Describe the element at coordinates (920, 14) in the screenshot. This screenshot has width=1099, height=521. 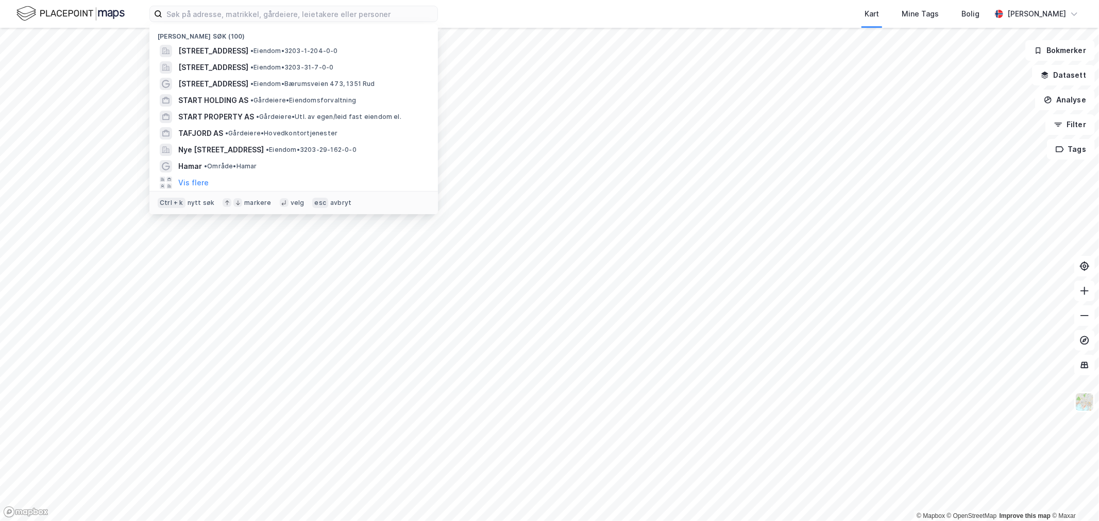
I see `div: Mine Tags` at that location.